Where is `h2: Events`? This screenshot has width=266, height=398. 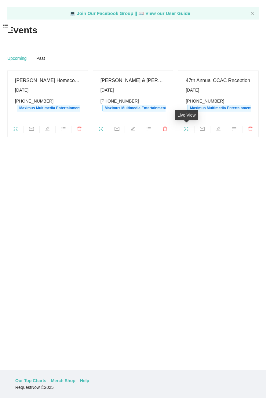 h2: Events is located at coordinates (22, 30).